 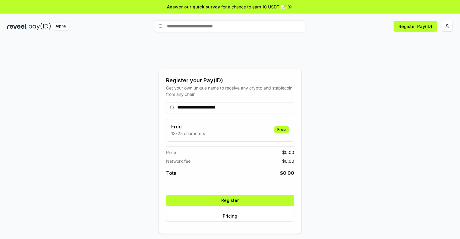 I want to click on h3: Free, so click(x=188, y=127).